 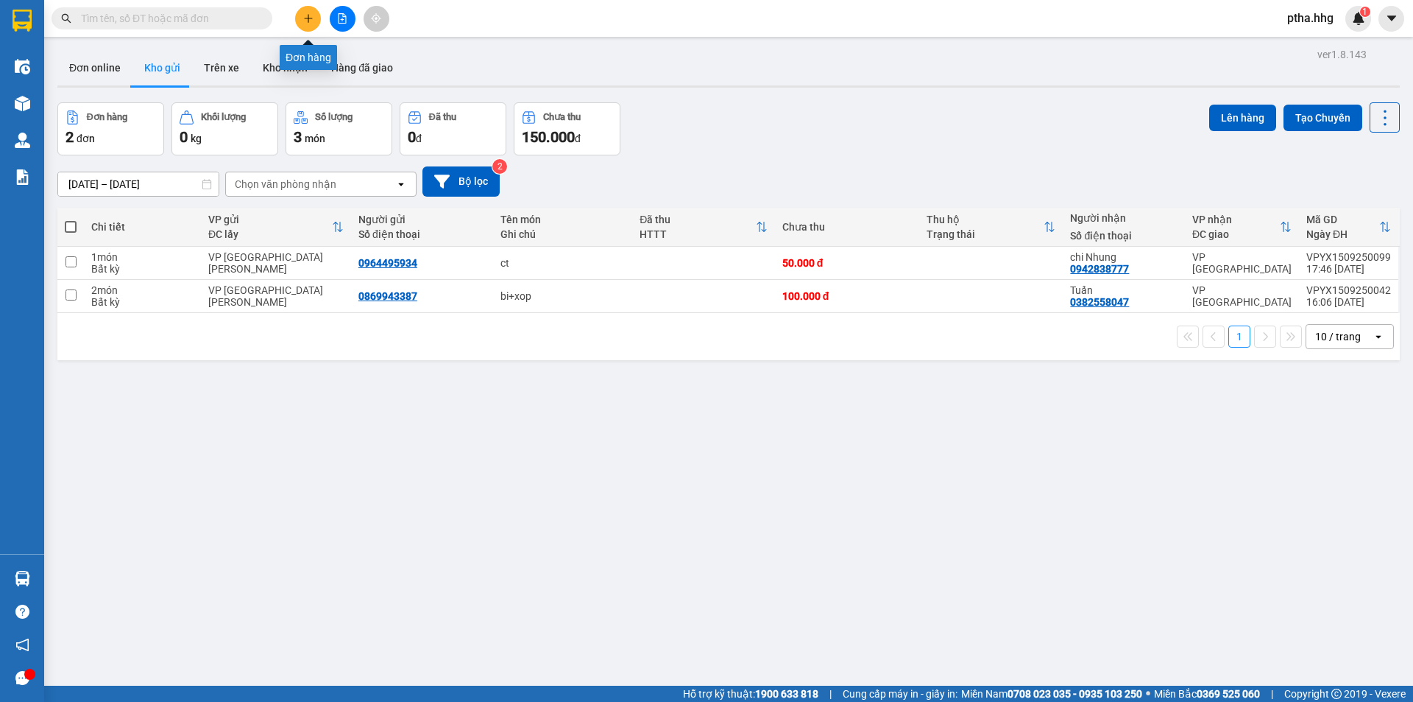 What do you see at coordinates (1365, 12) in the screenshot?
I see `sup: 1` at bounding box center [1365, 12].